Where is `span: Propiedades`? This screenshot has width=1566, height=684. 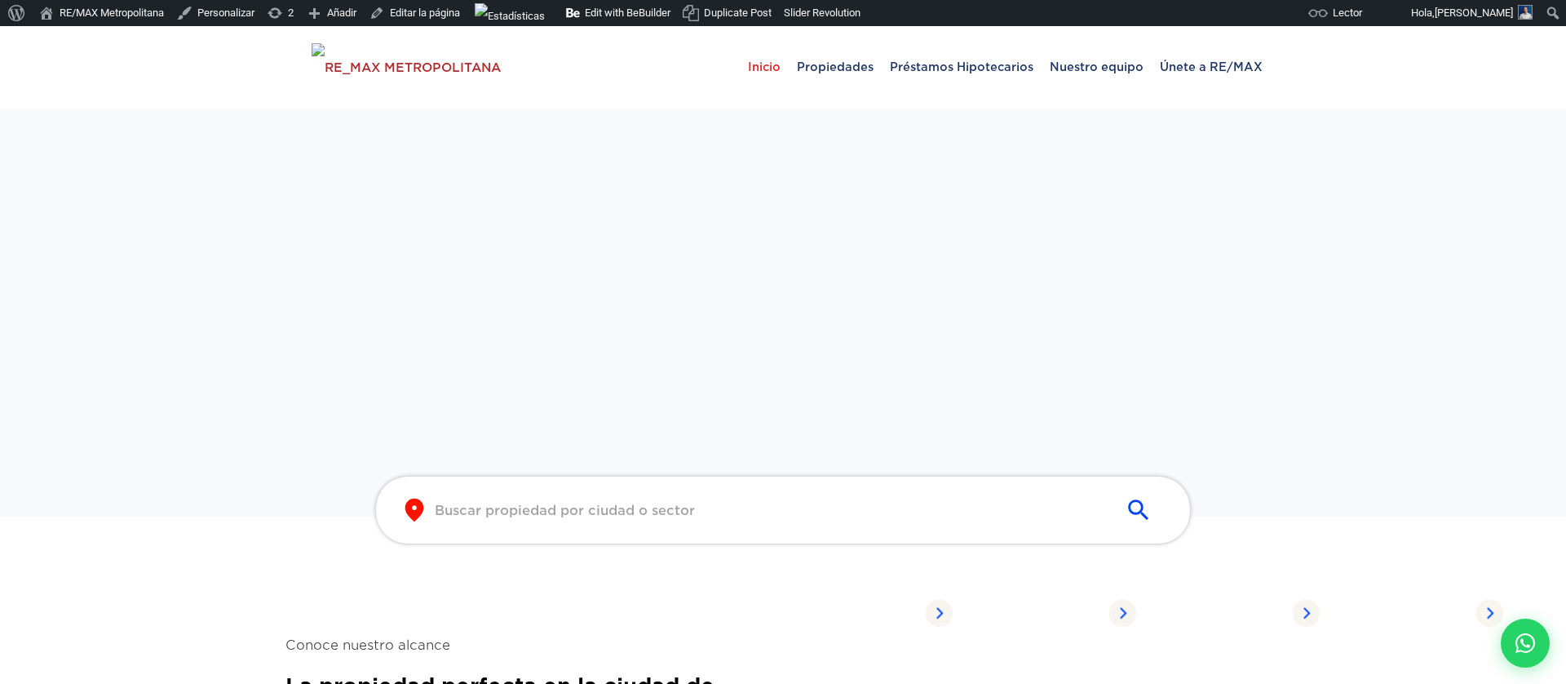
span: Propiedades is located at coordinates (835, 67).